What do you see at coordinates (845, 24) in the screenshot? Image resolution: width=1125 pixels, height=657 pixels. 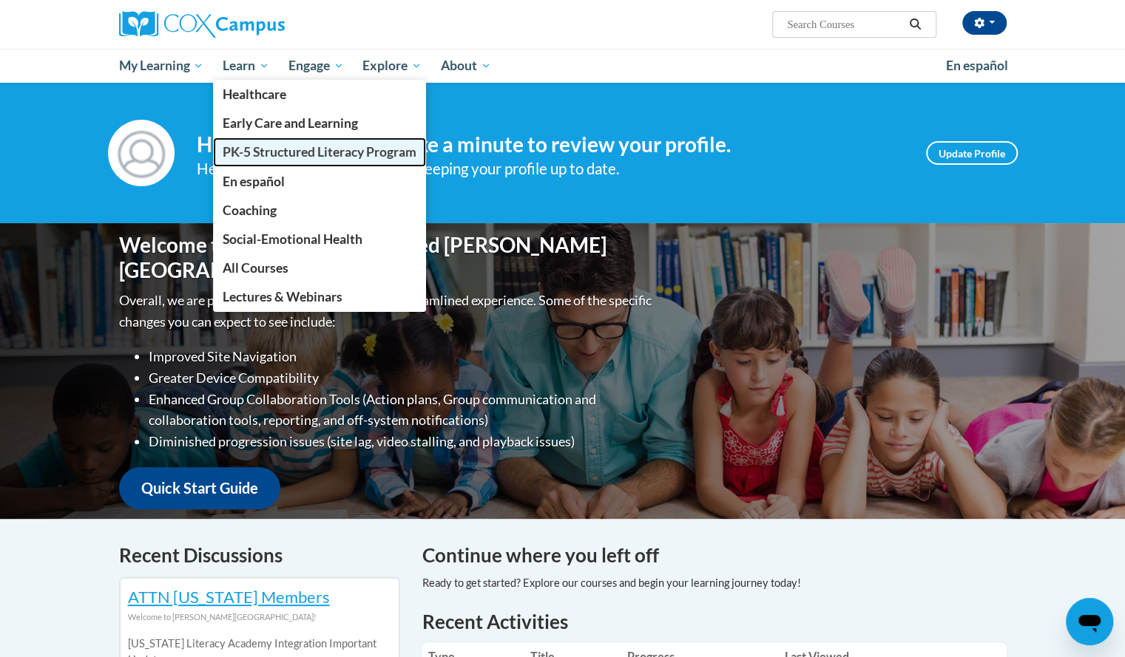 I see `input: Search Courses` at bounding box center [845, 24].